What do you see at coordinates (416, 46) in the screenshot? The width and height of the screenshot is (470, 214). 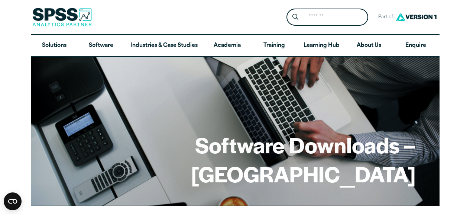 I see `a: Enquire` at bounding box center [416, 46].